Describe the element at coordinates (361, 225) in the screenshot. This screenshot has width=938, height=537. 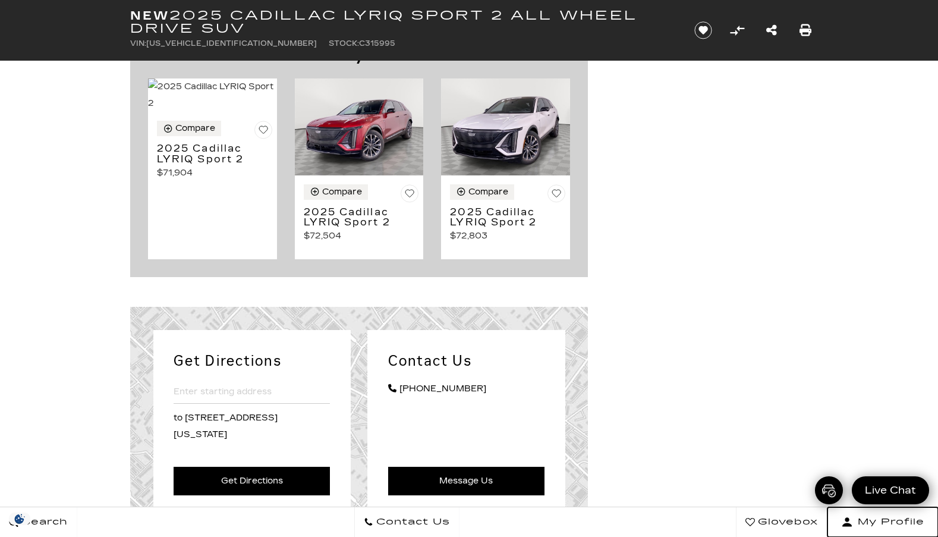
I see `a: 2025 Cadillac LYRIQ Sport 2 $72,504` at that location.